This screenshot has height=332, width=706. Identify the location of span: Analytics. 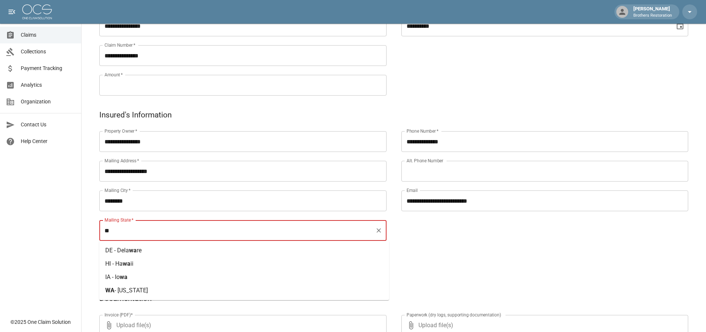
(48, 85).